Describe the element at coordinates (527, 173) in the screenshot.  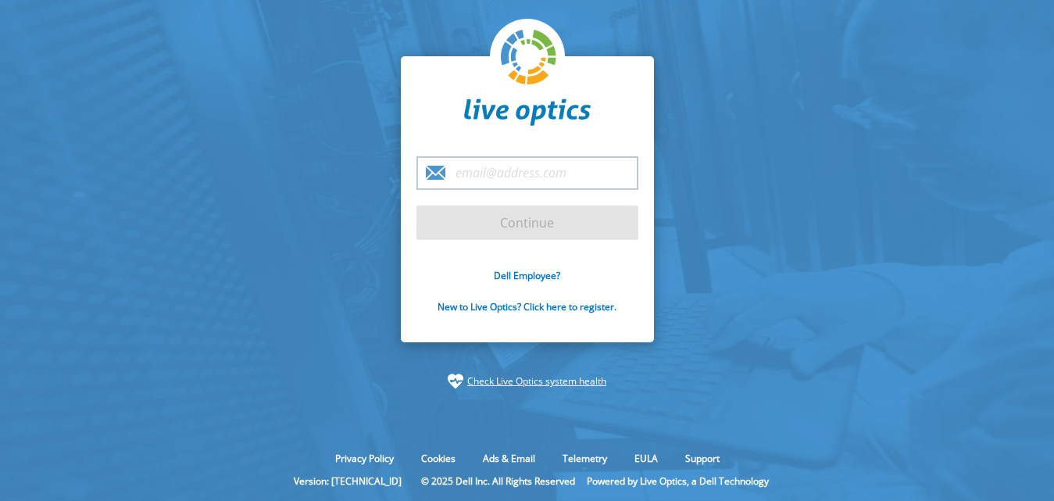
I see `input: email@address.com` at that location.